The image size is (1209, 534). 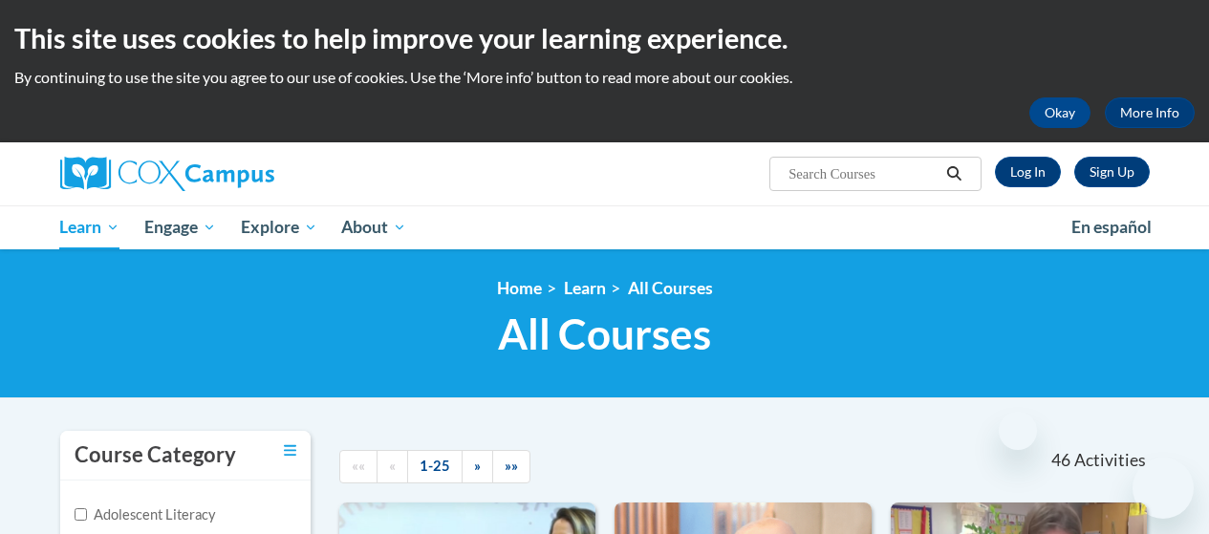 I want to click on a: More Info, so click(x=1150, y=113).